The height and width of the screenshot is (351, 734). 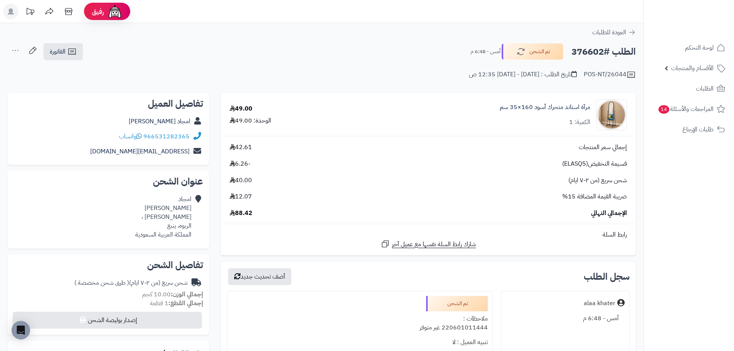 What do you see at coordinates (614, 32) in the screenshot?
I see `a: العودة للطلبات` at bounding box center [614, 32].